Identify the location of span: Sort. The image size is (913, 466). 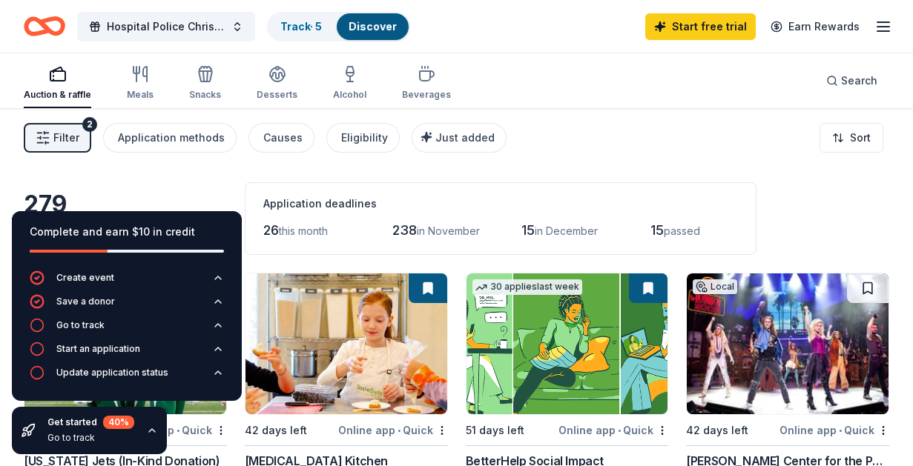
(860, 138).